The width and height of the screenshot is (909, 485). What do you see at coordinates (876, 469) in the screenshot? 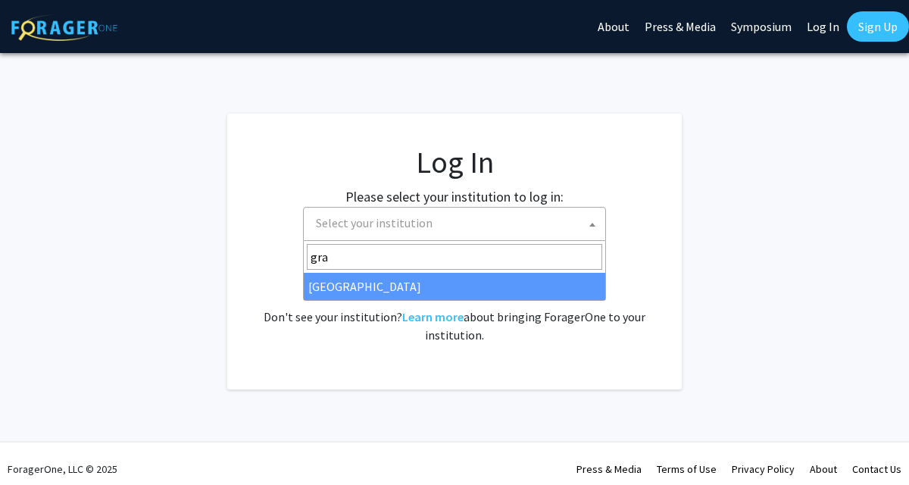
I see `a: Contact Us` at bounding box center [876, 469].